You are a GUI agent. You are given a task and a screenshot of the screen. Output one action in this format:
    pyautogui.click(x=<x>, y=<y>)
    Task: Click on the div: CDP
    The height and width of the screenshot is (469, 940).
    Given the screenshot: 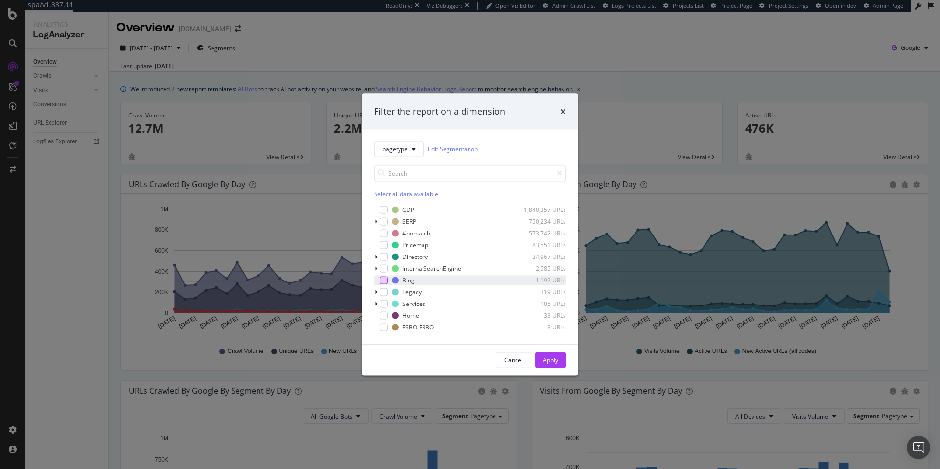 What is the action you would take?
    pyautogui.click(x=409, y=210)
    